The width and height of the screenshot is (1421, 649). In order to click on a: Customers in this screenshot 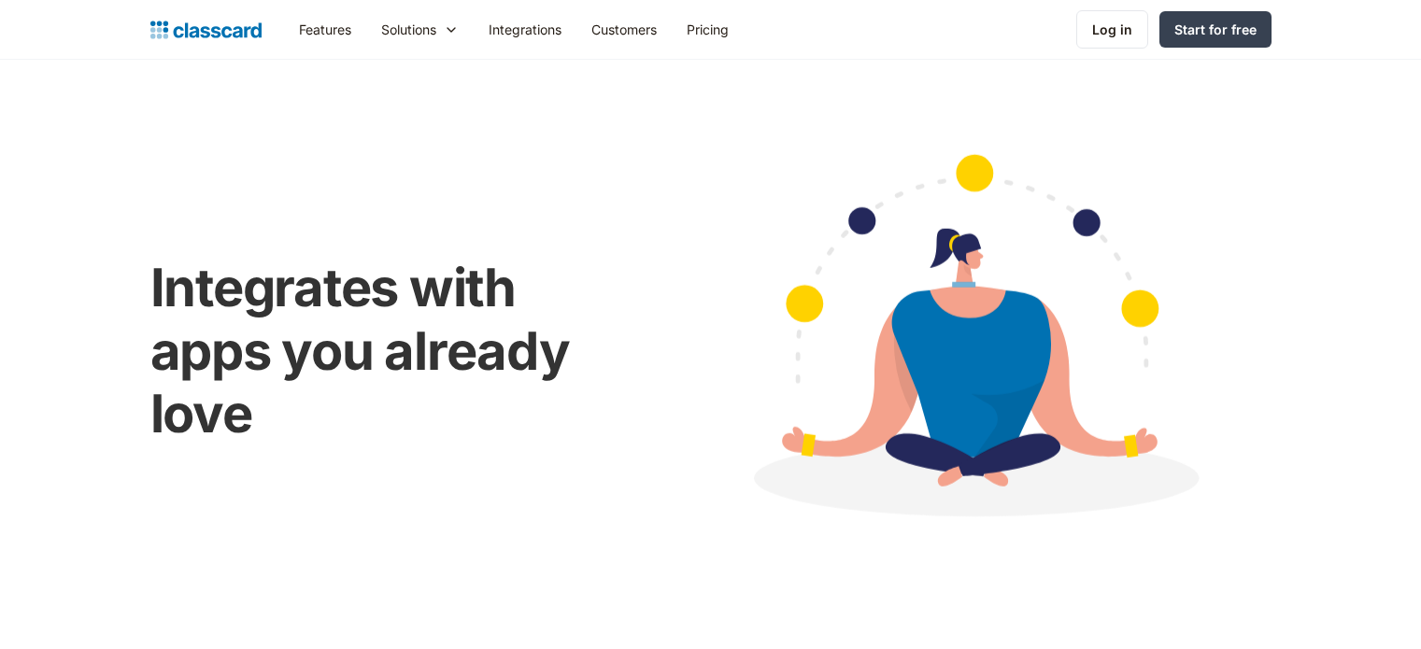, I will do `click(624, 29)`.